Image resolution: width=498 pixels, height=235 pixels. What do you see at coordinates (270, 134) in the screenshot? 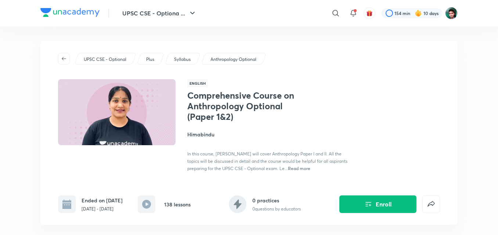
I see `h4: Himabindu` at bounding box center [270, 134].